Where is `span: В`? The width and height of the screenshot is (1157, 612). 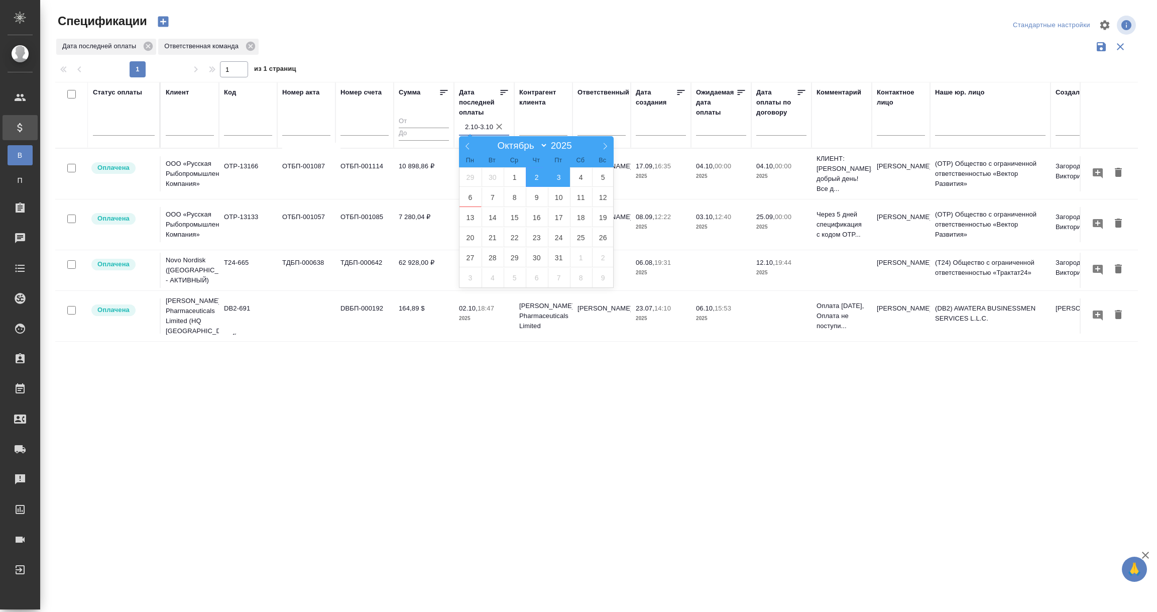 span: В is located at coordinates (20, 155).